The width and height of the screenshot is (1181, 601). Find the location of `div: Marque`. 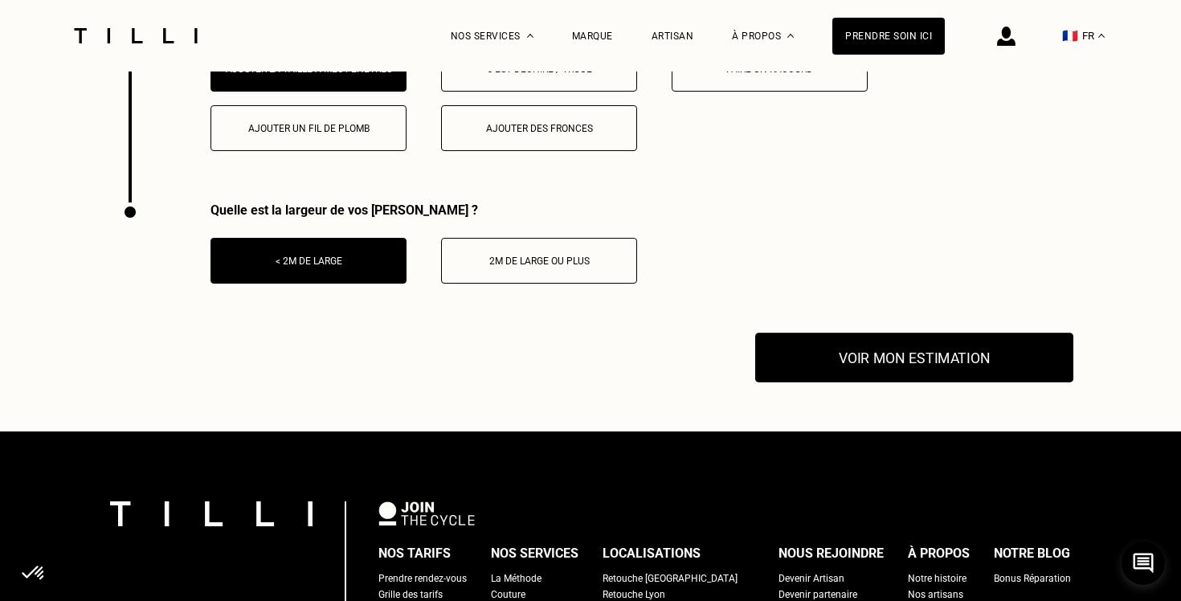

div: Marque is located at coordinates (592, 36).